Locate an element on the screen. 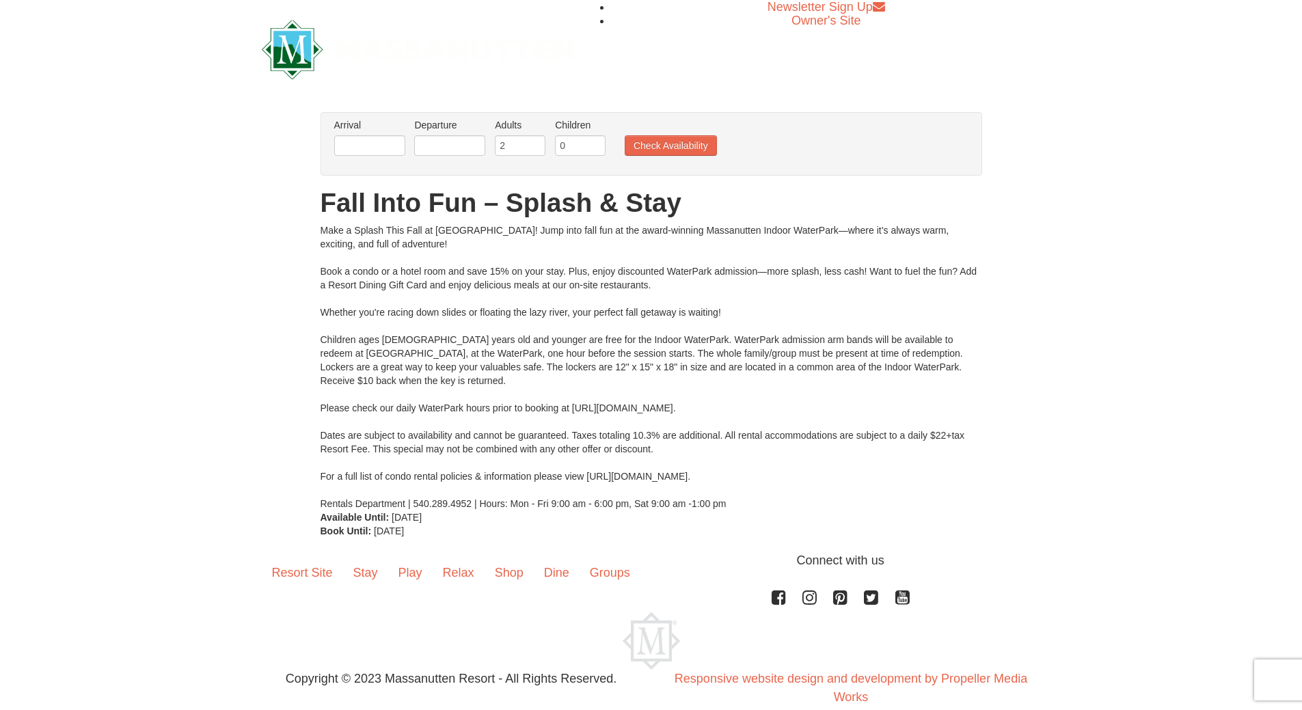 The width and height of the screenshot is (1302, 710). a: Owner's Site is located at coordinates (826, 21).